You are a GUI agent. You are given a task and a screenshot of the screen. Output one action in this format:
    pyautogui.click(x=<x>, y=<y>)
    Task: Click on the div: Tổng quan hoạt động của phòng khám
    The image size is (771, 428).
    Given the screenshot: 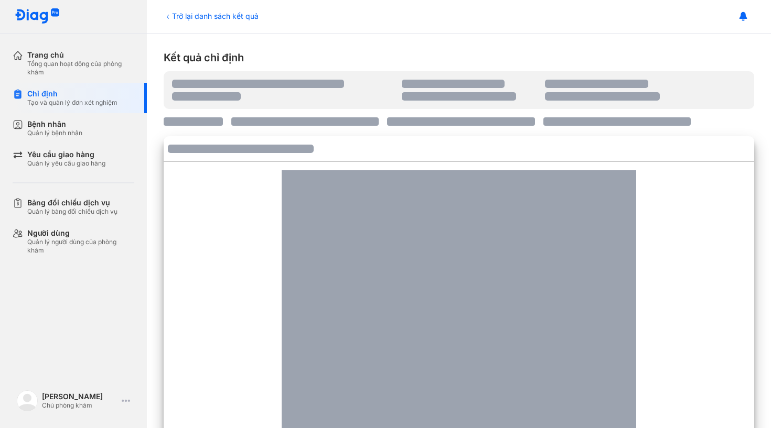 What is the action you would take?
    pyautogui.click(x=81, y=68)
    